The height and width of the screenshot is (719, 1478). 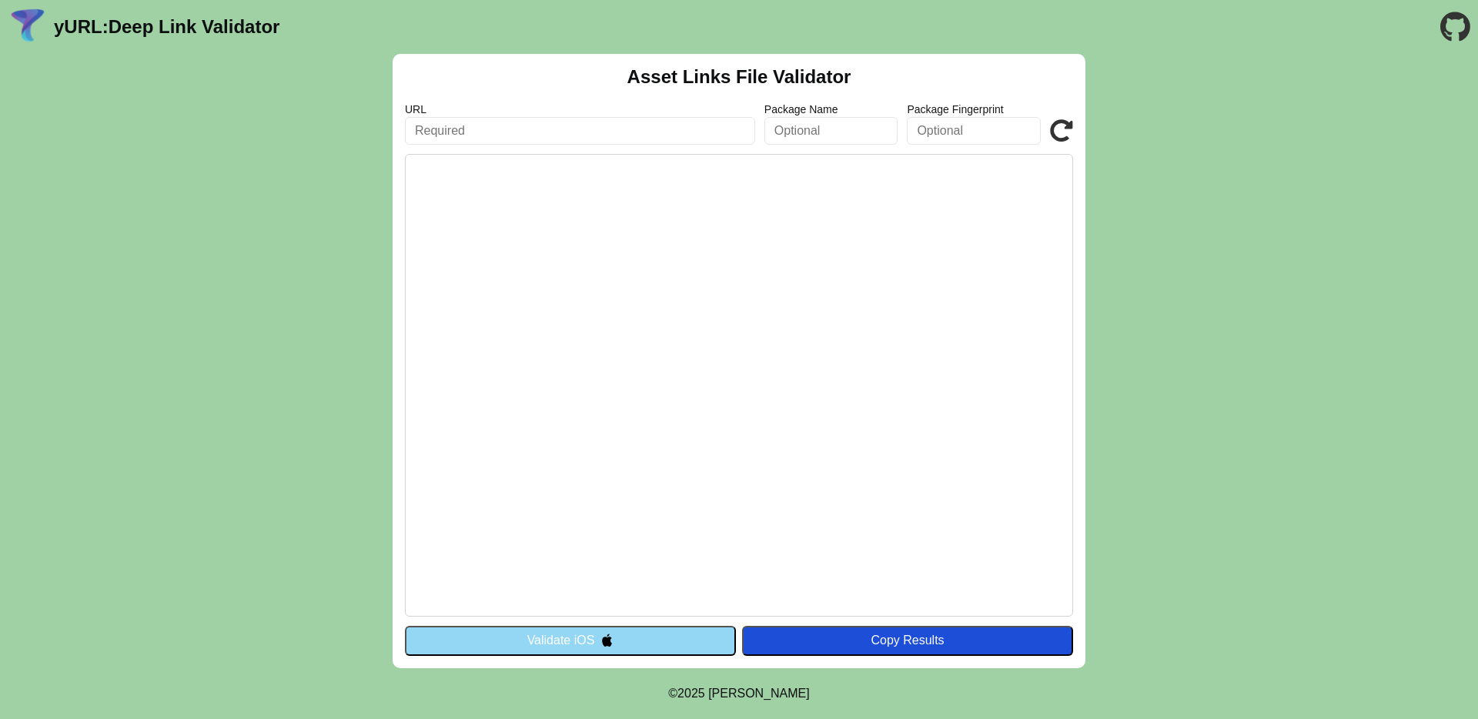 What do you see at coordinates (908, 640) in the screenshot?
I see `button: Copy Results` at bounding box center [908, 640].